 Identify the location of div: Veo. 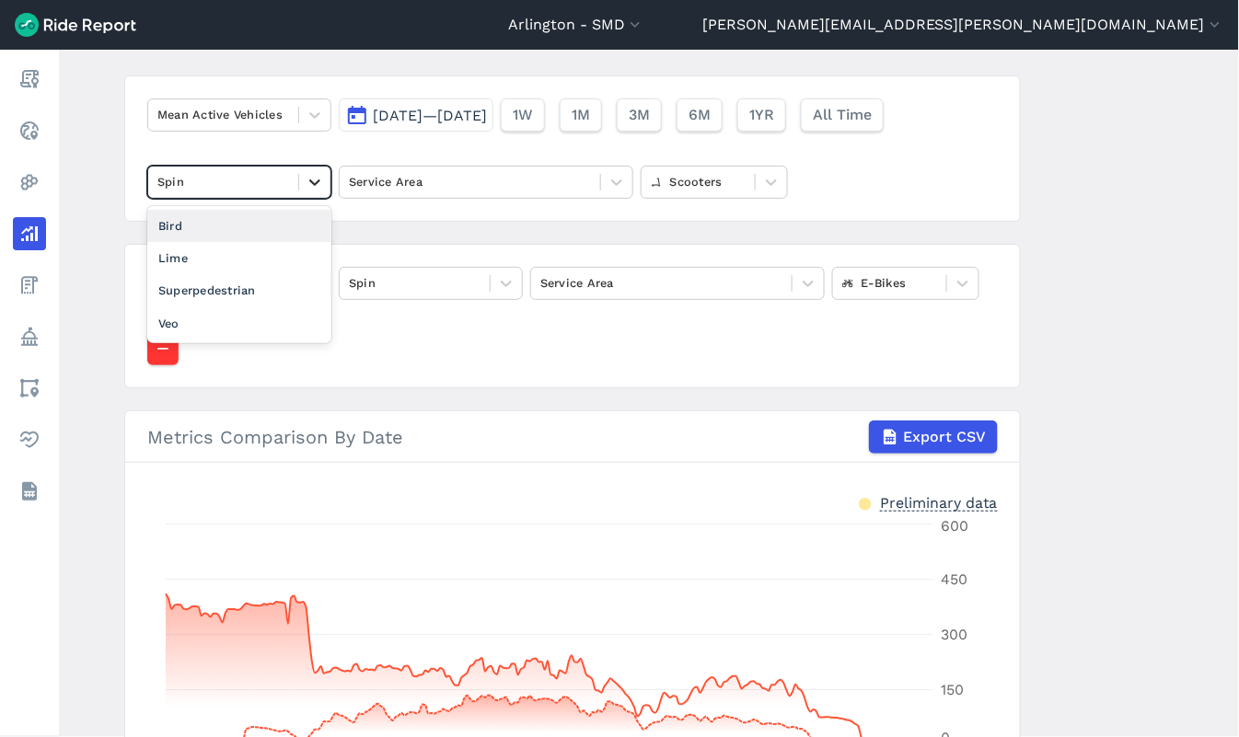
(239, 323).